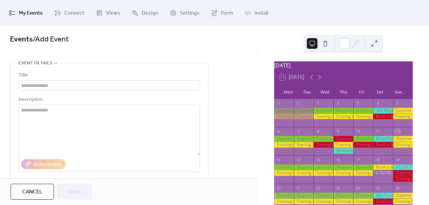 The height and width of the screenshot is (205, 429). What do you see at coordinates (150, 13) in the screenshot?
I see `span: Design` at bounding box center [150, 13].